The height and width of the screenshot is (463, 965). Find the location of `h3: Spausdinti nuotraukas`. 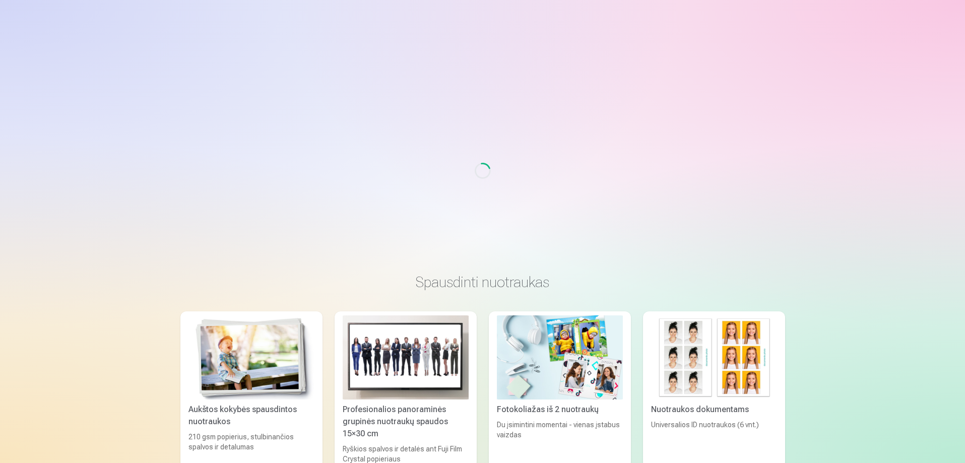

h3: Spausdinti nuotraukas is located at coordinates (483, 282).